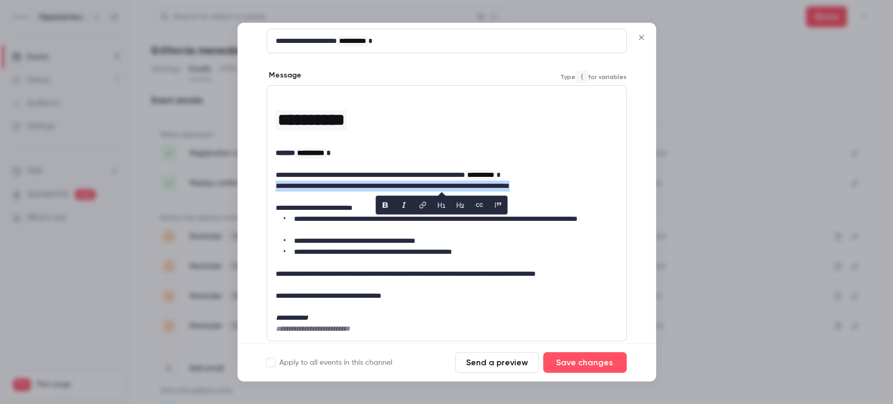 This screenshot has width=893, height=404. I want to click on label: Apply to all events in this channel, so click(330, 363).